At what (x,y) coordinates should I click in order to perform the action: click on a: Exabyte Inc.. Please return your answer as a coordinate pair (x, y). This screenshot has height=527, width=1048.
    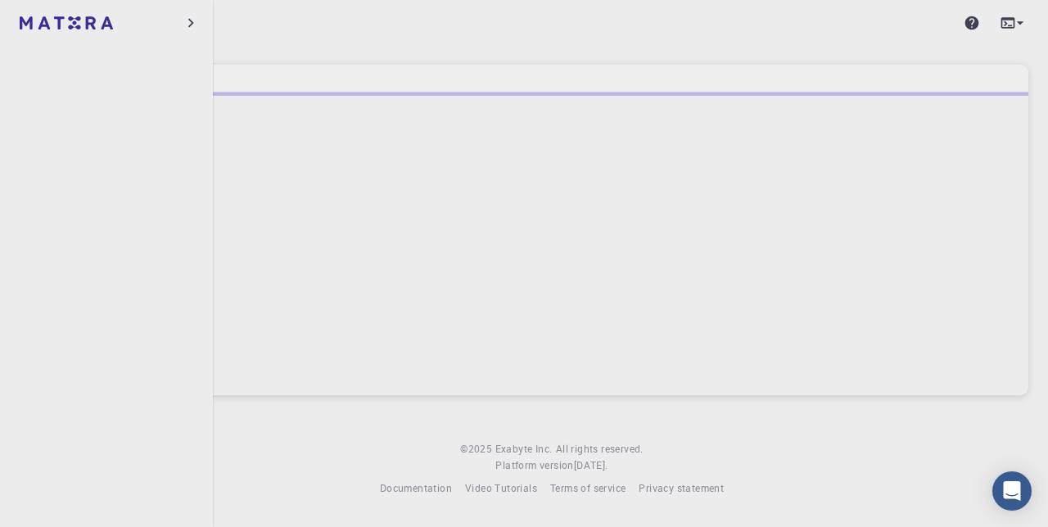
    Looking at the image, I should click on (524, 450).